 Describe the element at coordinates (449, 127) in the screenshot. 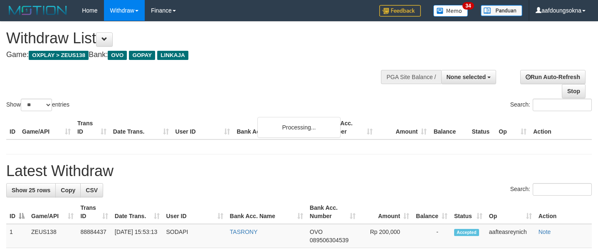

I see `th: Balance` at that location.